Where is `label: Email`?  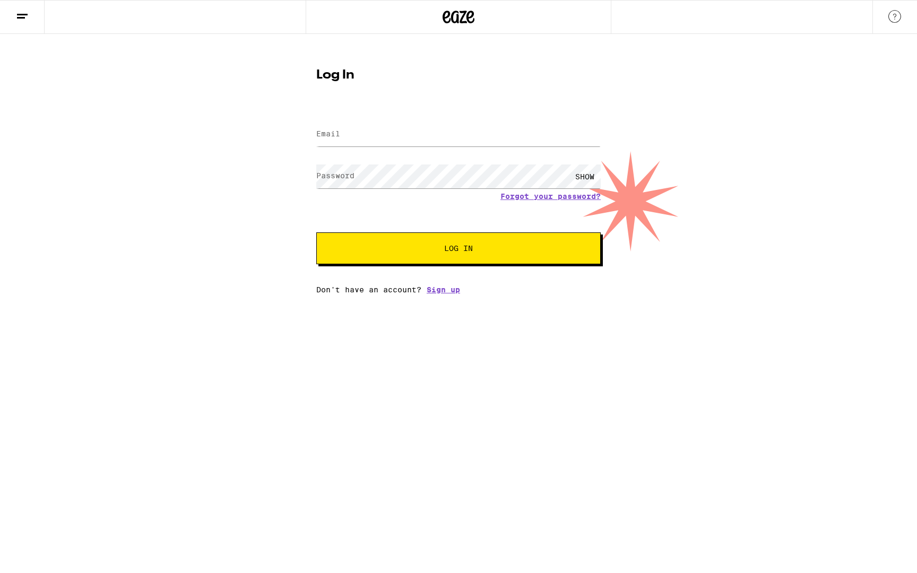
label: Email is located at coordinates (328, 134).